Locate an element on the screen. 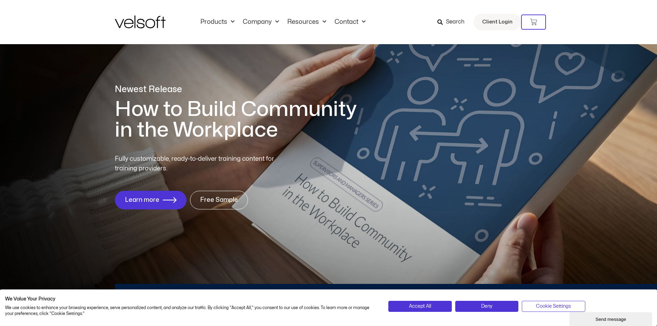  a: ContactMenu Toggle is located at coordinates (350, 22).